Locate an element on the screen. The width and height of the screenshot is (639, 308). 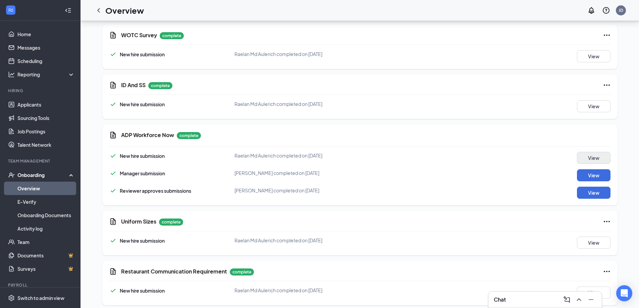
span: Reviewer approves submissions is located at coordinates (155, 191).